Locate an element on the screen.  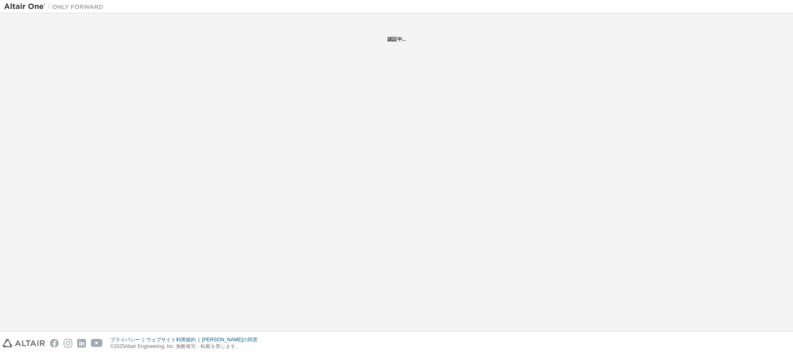
img: altair_logo.svg is located at coordinates (24, 343).